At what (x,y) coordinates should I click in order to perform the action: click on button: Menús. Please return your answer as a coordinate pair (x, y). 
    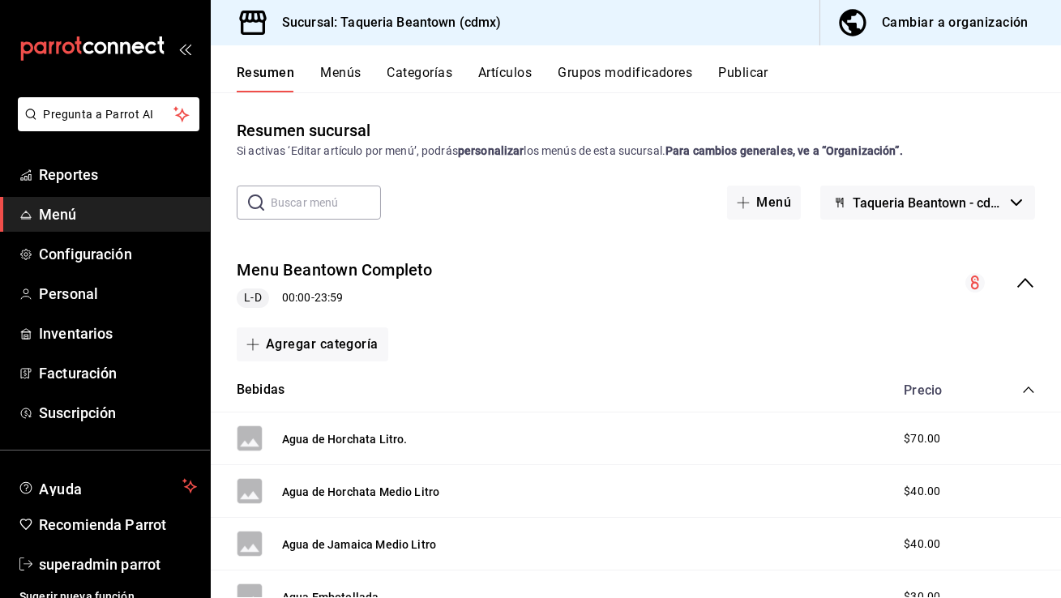
    Looking at the image, I should click on (341, 79).